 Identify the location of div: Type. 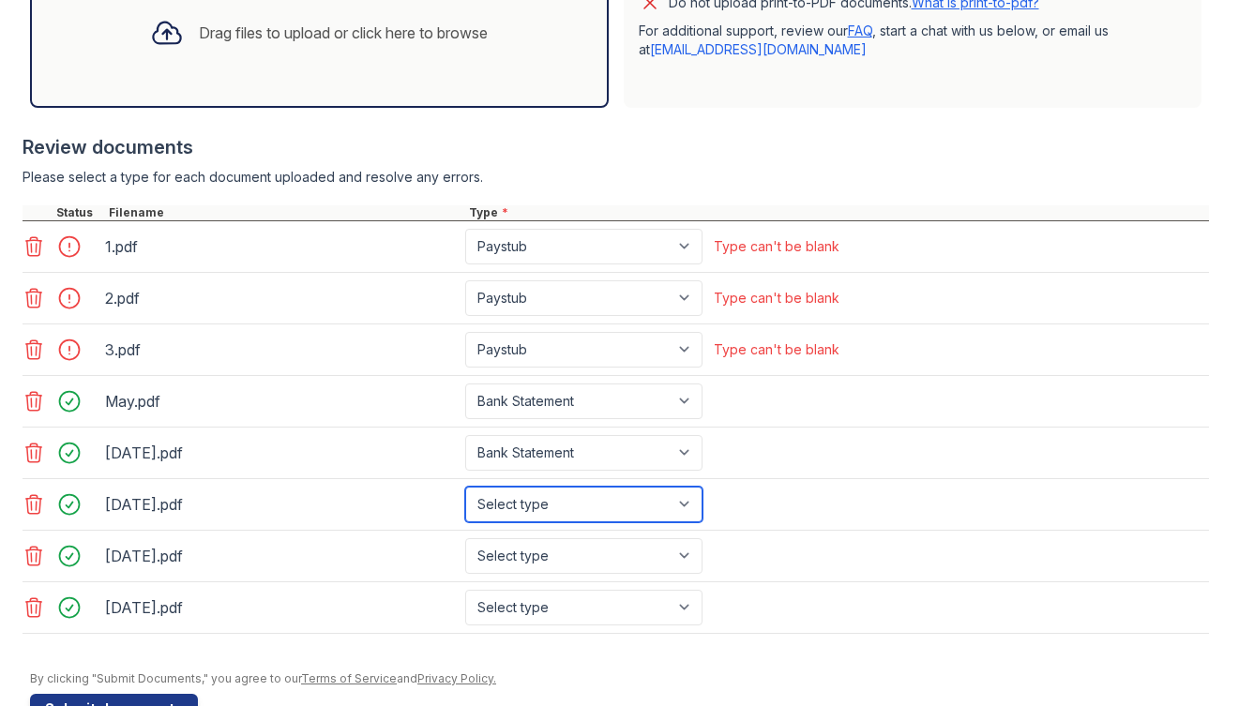
(836, 213).